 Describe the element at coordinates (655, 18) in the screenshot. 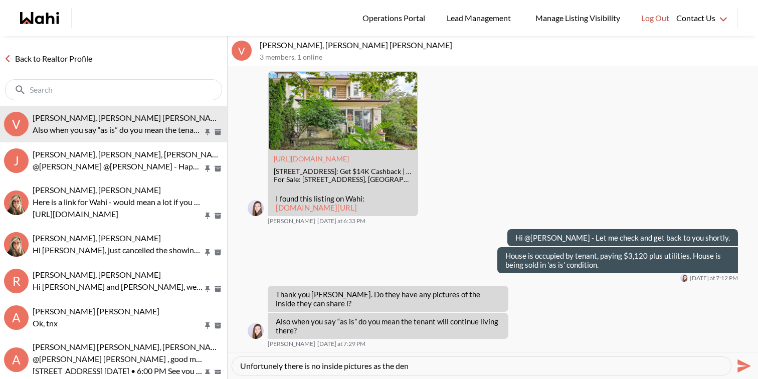

I see `span: Log Out` at that location.